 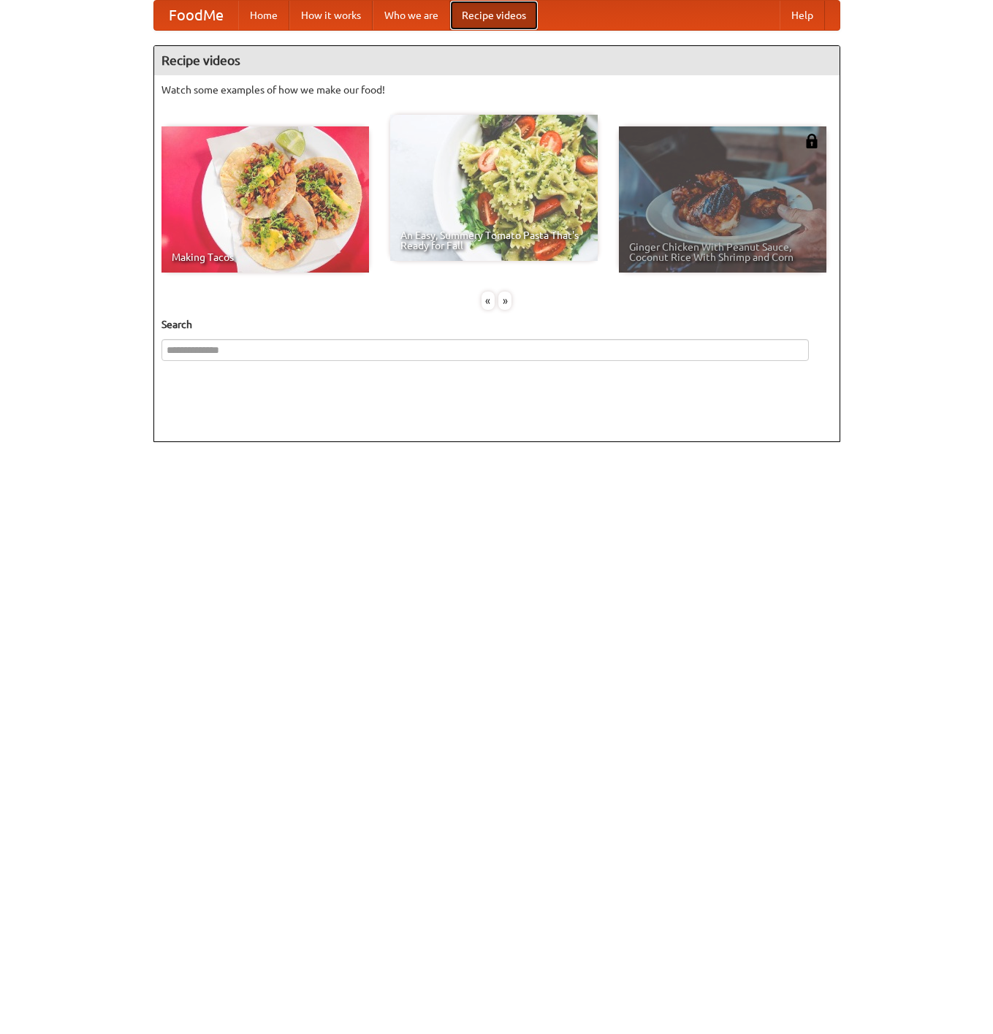 I want to click on img: 483408.png, so click(x=812, y=141).